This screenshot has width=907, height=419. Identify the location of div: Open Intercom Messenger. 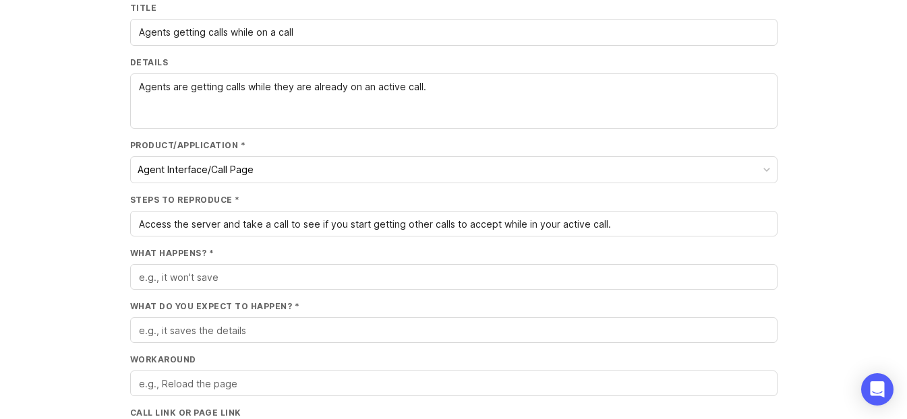
(877, 390).